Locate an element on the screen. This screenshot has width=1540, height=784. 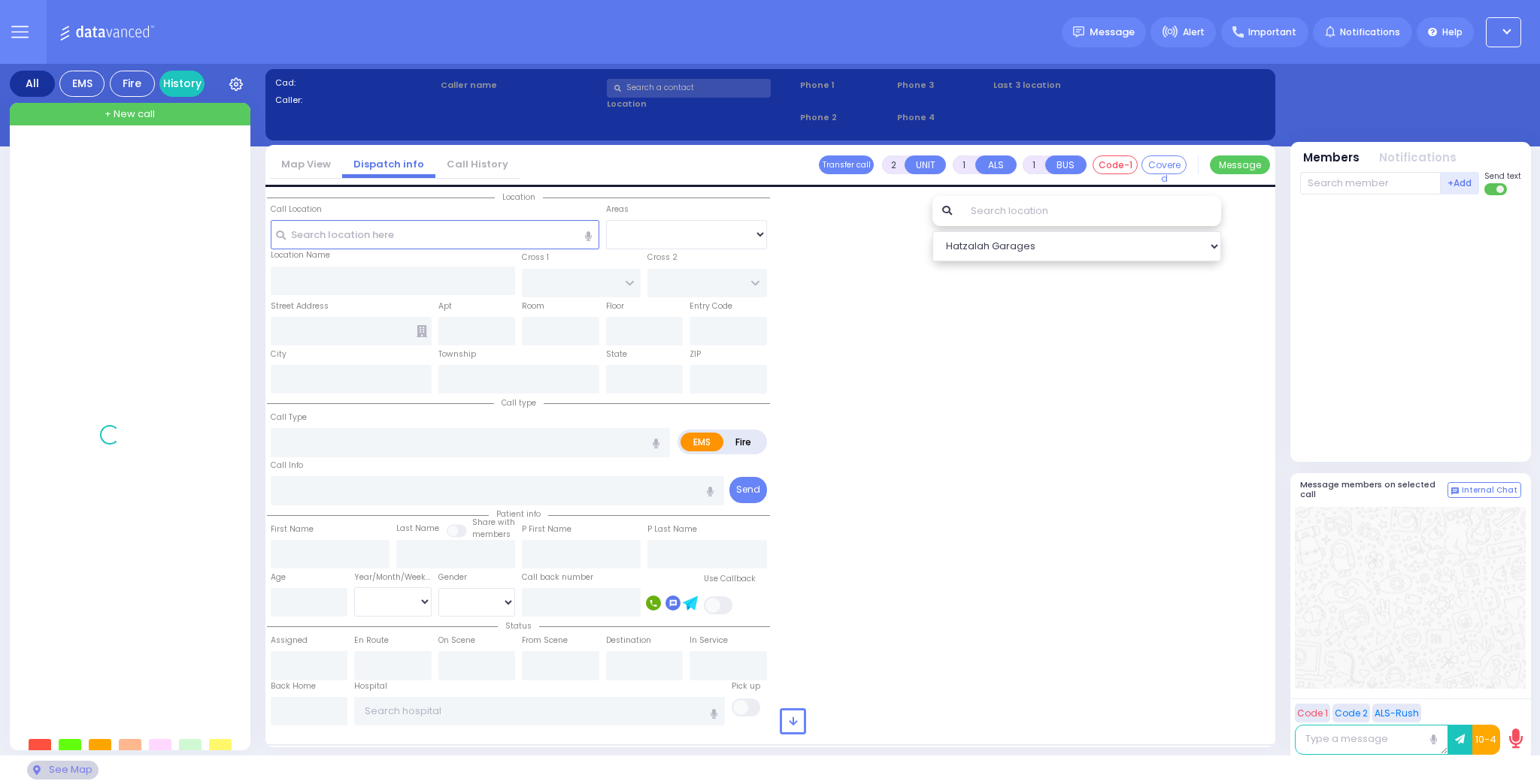
label: First Name is located at coordinates (292, 530).